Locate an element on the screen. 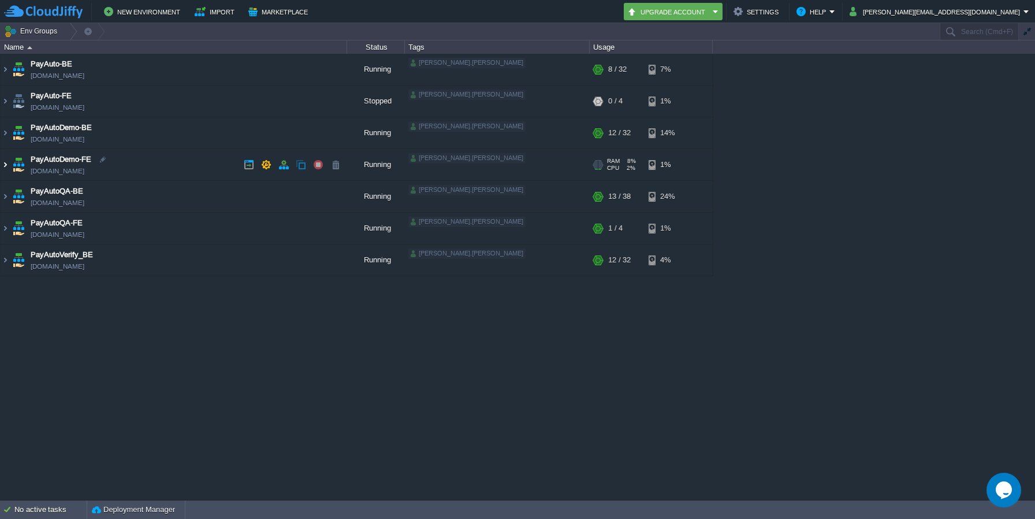 The height and width of the screenshot is (519, 1035). span: 8% is located at coordinates (630, 161).